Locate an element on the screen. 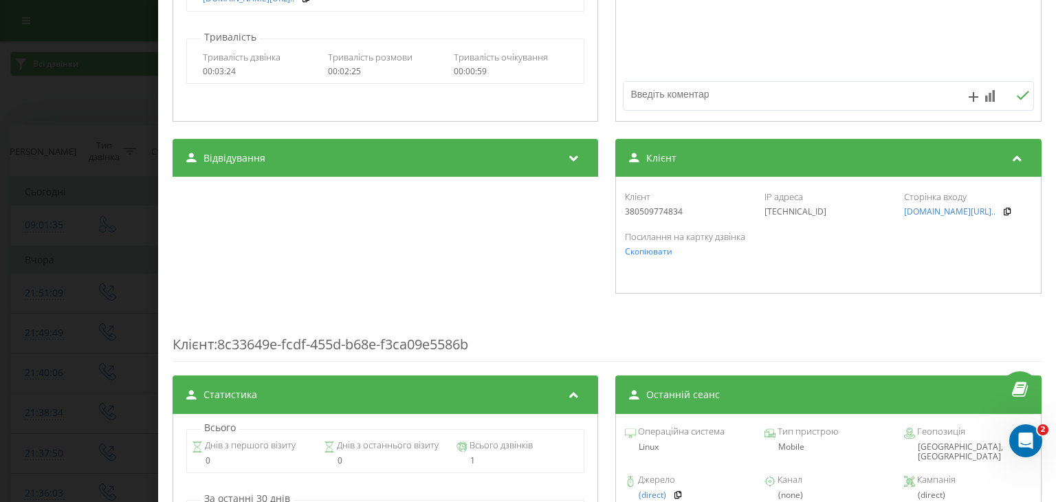 Image resolution: width=1056 pixels, height=502 pixels. span: Статистика is located at coordinates (230, 395).